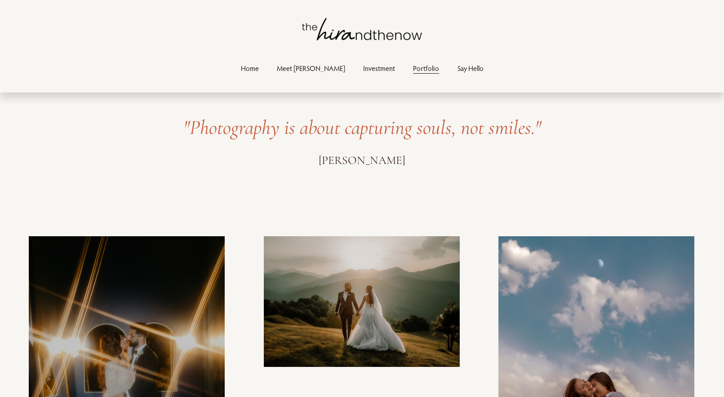  Describe the element at coordinates (362, 128) in the screenshot. I see `em: "Photography is about capturing souls, not smiles."` at that location.